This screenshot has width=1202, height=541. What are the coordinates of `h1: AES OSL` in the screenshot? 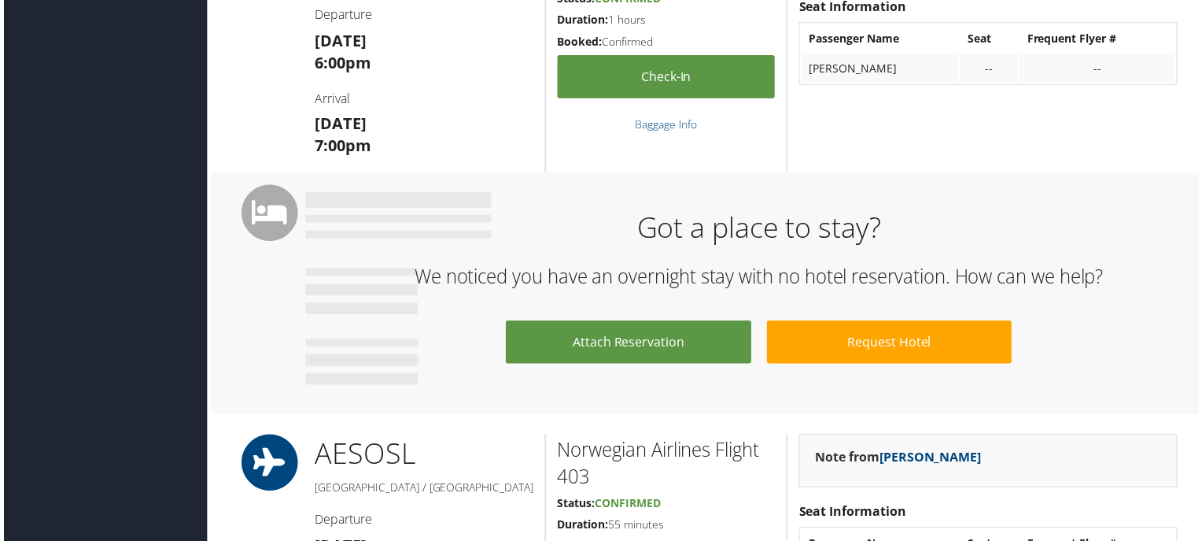 It's located at (422, 456).